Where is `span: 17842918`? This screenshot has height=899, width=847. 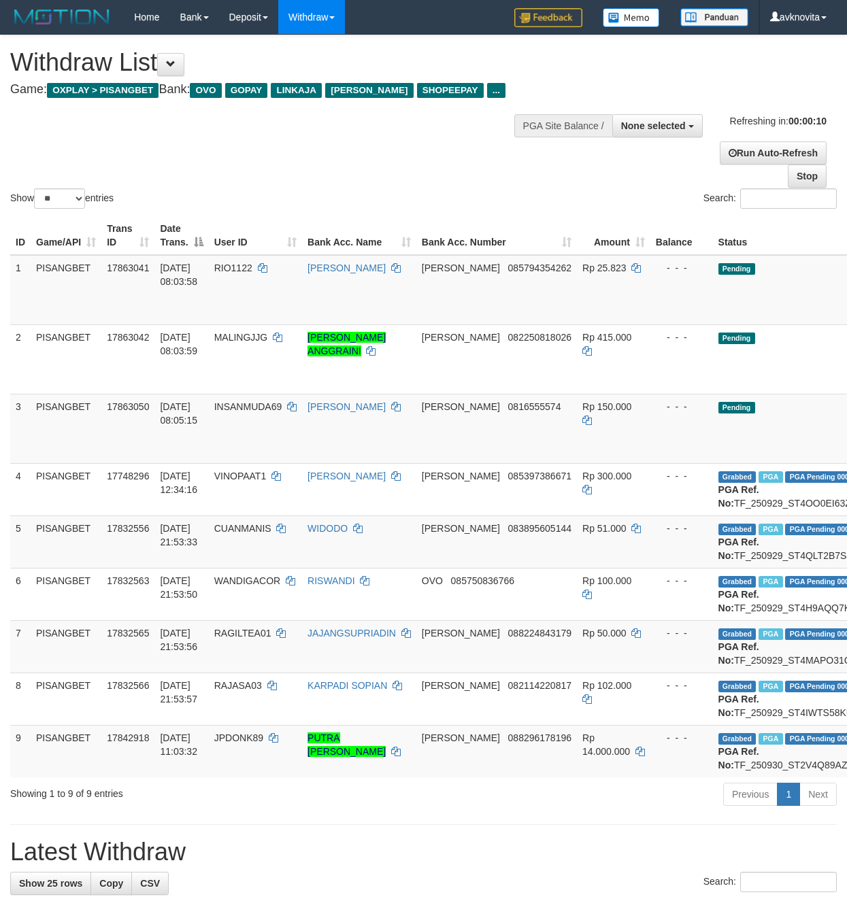
span: 17842918 is located at coordinates (128, 738).